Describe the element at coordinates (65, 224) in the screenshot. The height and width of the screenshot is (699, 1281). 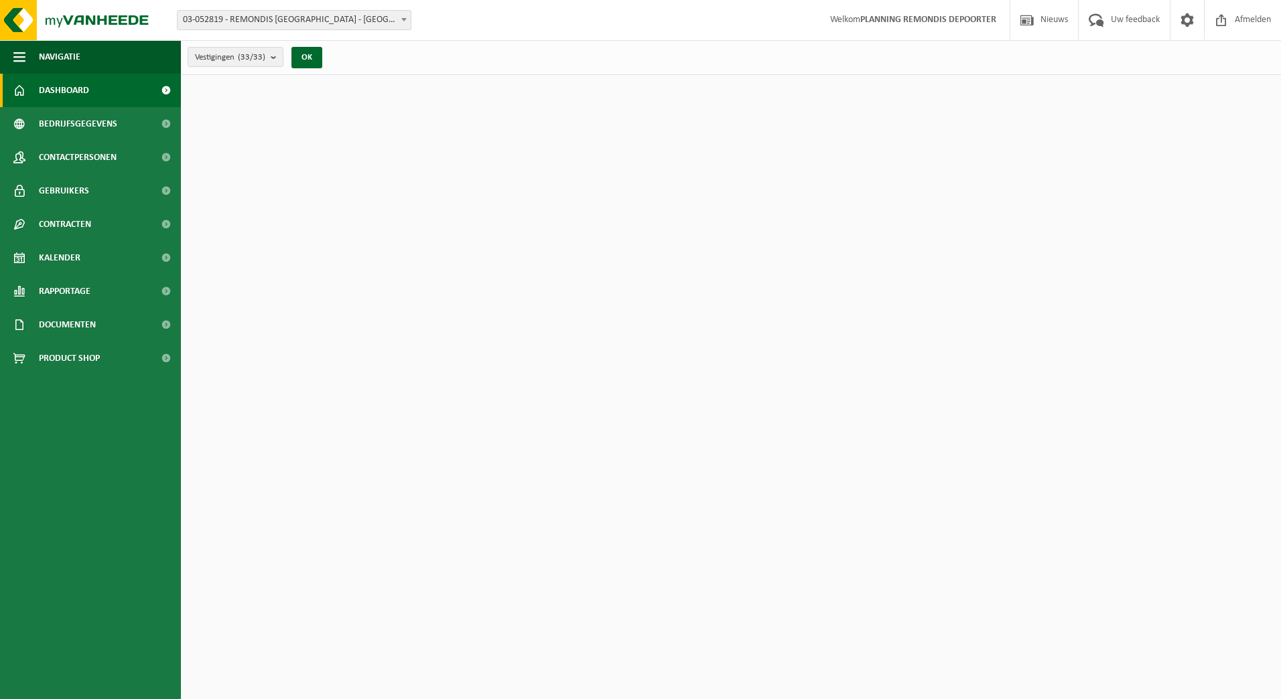
I see `span: Contracten` at that location.